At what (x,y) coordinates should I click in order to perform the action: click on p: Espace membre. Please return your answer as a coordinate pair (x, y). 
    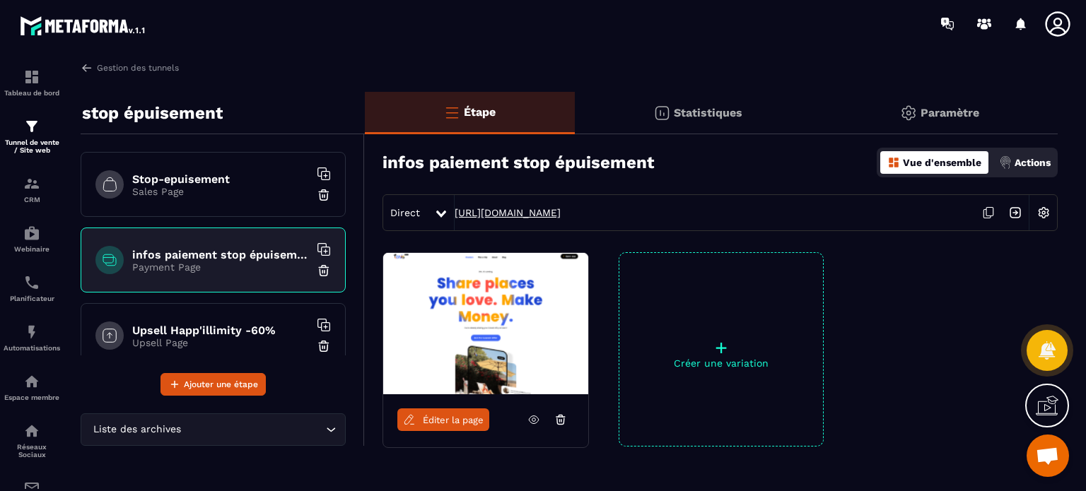
    Looking at the image, I should click on (32, 397).